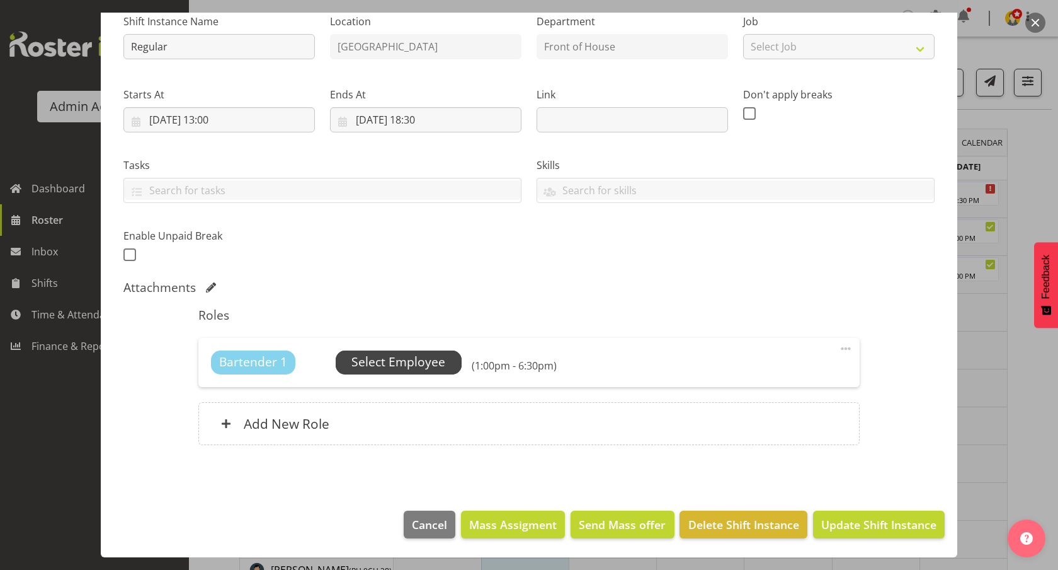 This screenshot has height=570, width=1058. I want to click on button: Send Mass offer, so click(622, 524).